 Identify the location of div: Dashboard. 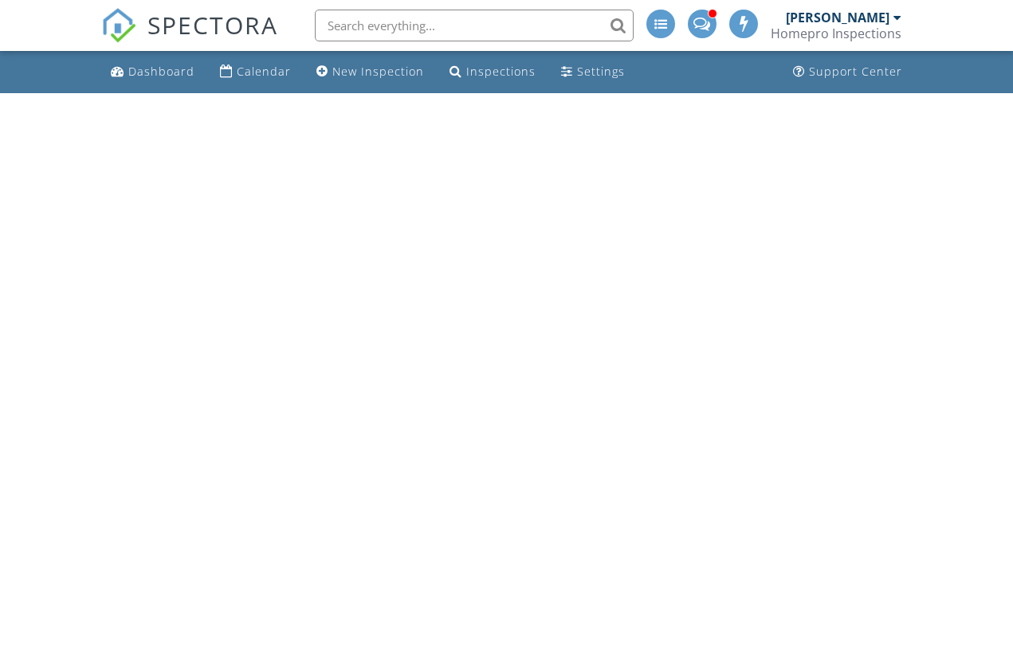
(161, 71).